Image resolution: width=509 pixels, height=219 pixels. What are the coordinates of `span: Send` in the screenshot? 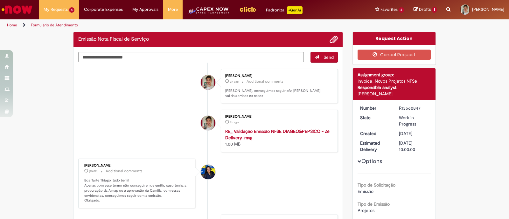 It's located at (328, 57).